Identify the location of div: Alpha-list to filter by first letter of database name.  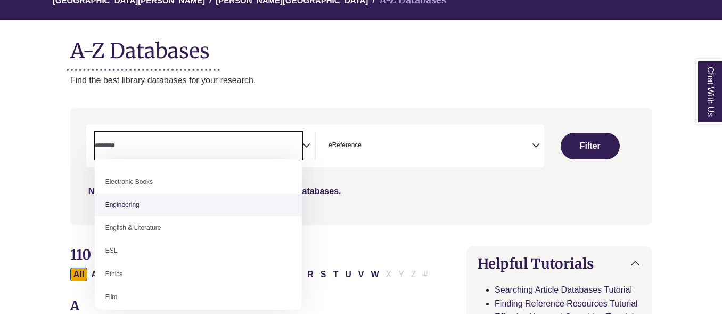
(251, 273).